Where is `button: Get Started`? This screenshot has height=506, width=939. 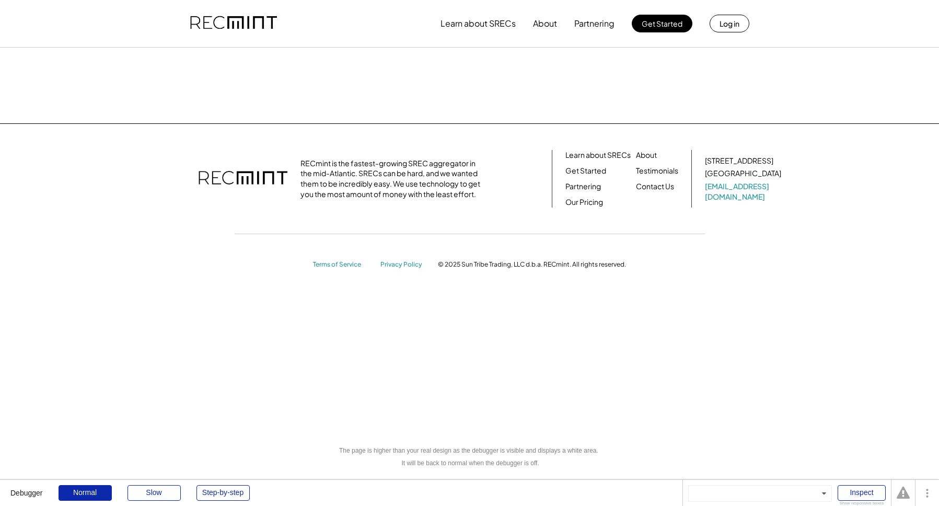
button: Get Started is located at coordinates (662, 24).